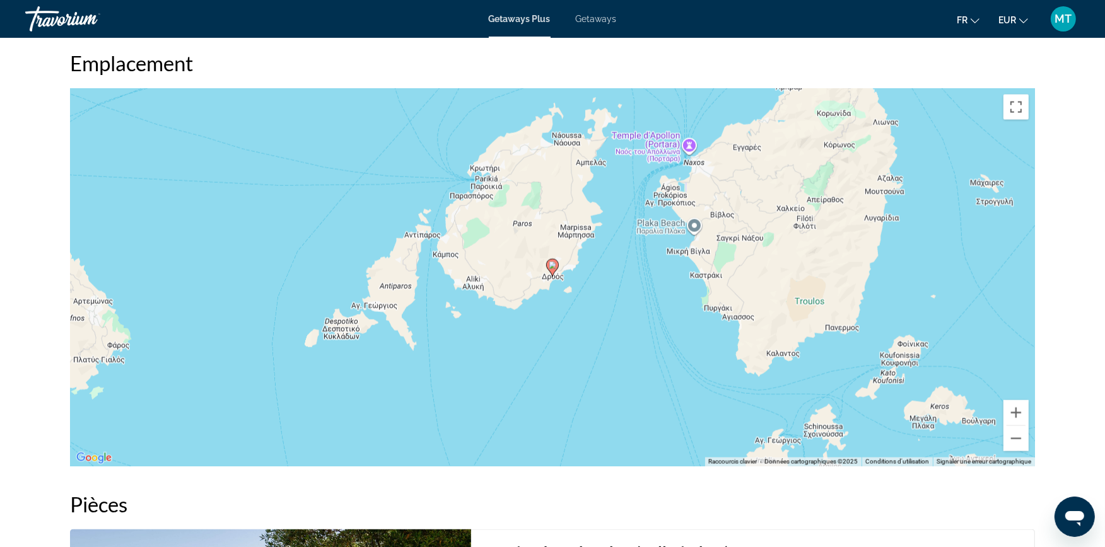 This screenshot has width=1105, height=547. I want to click on button: Raccourcis clavier, so click(732, 462).